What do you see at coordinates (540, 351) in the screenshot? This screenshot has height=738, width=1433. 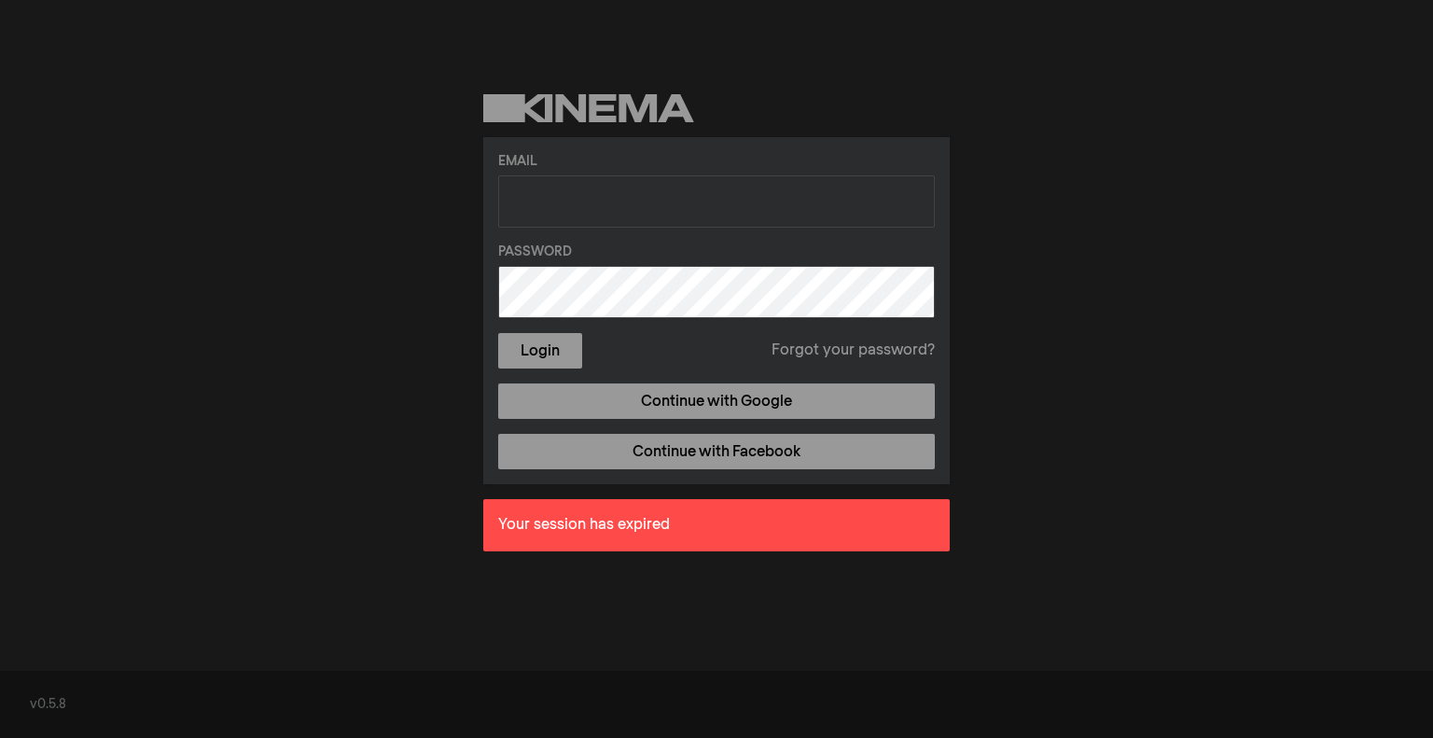 I see `button: Login` at bounding box center [540, 351].